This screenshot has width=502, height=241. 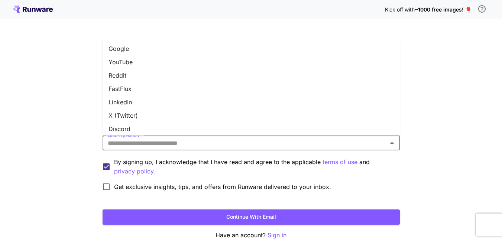 I want to click on li: Discord, so click(x=251, y=129).